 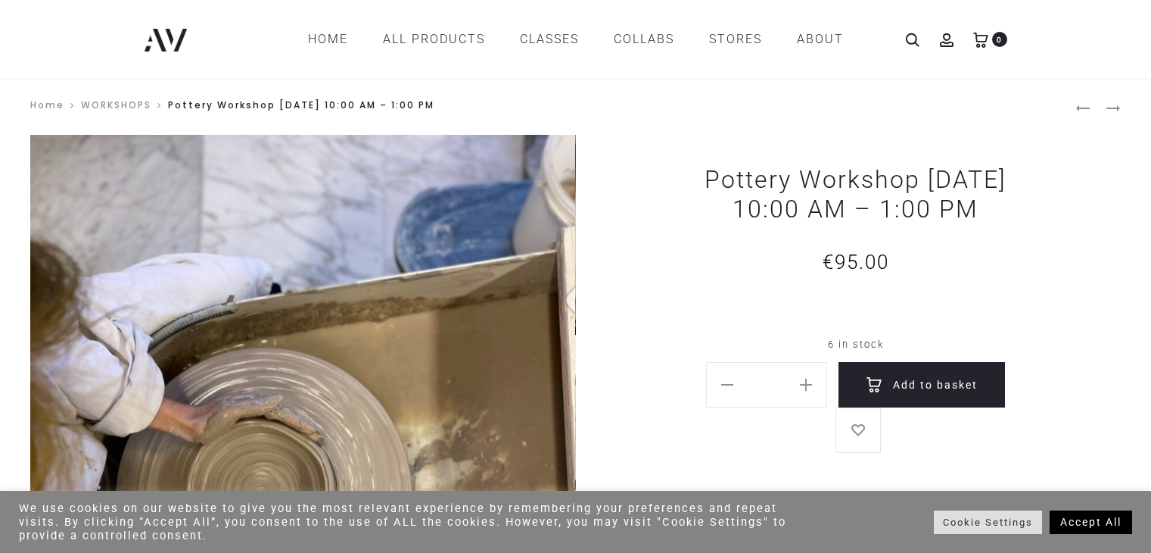 I want to click on a: 0, so click(x=981, y=39).